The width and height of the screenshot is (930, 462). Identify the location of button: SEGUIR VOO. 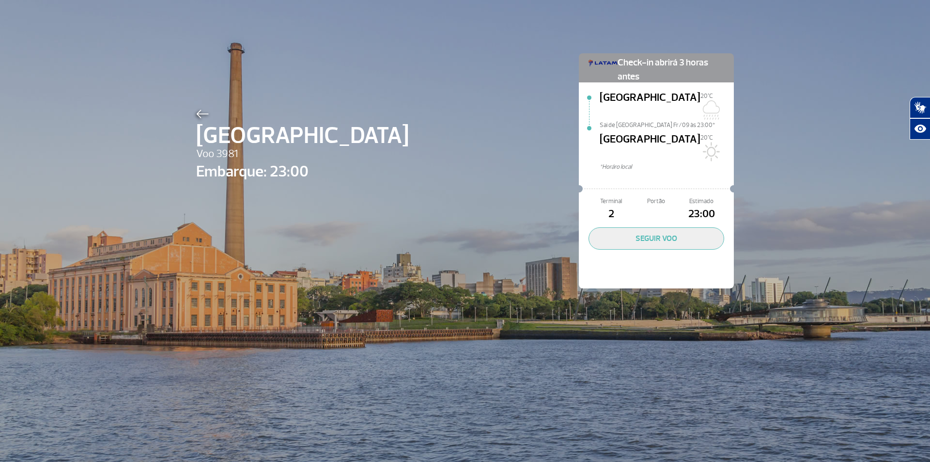
(656, 238).